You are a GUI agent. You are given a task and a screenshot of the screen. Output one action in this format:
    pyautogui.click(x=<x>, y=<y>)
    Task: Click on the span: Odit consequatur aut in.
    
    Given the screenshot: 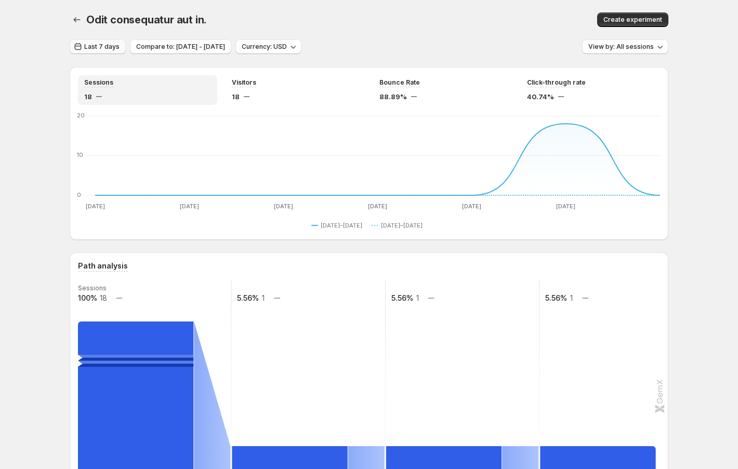 What is the action you would take?
    pyautogui.click(x=146, y=20)
    